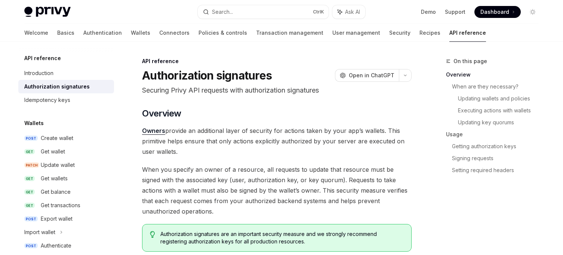  Describe the element at coordinates (502, 99) in the screenshot. I see `a: Updating wallets and policies` at that location.